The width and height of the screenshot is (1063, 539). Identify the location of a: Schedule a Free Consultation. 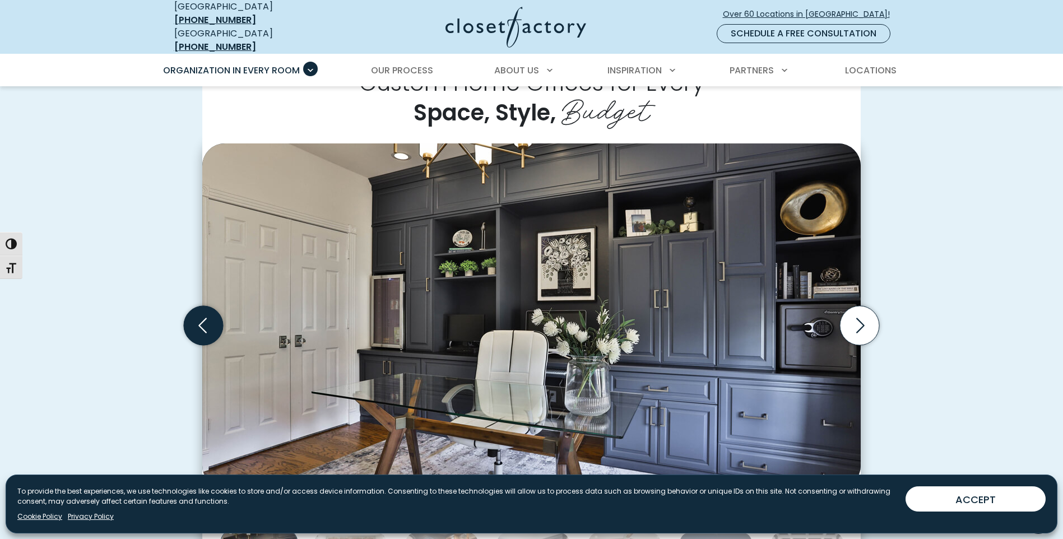
(803, 34).